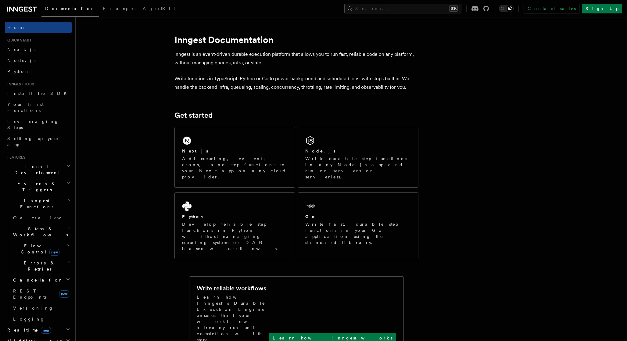 The height and width of the screenshot is (341, 627). Describe the element at coordinates (70, 9) in the screenshot. I see `a: Documentation` at that location.